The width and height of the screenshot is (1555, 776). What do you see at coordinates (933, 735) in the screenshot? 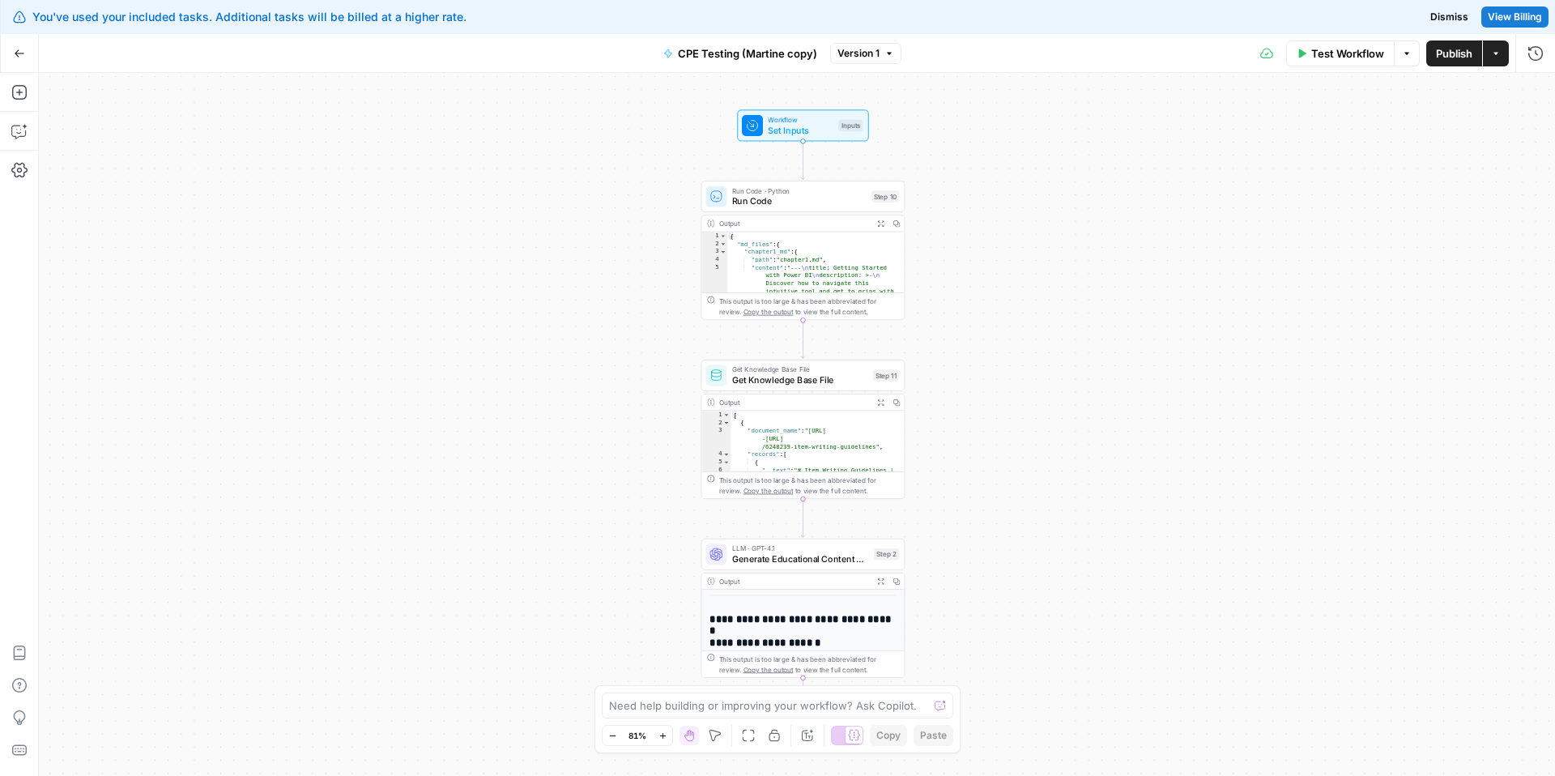
I see `span: Paste` at bounding box center [933, 735].